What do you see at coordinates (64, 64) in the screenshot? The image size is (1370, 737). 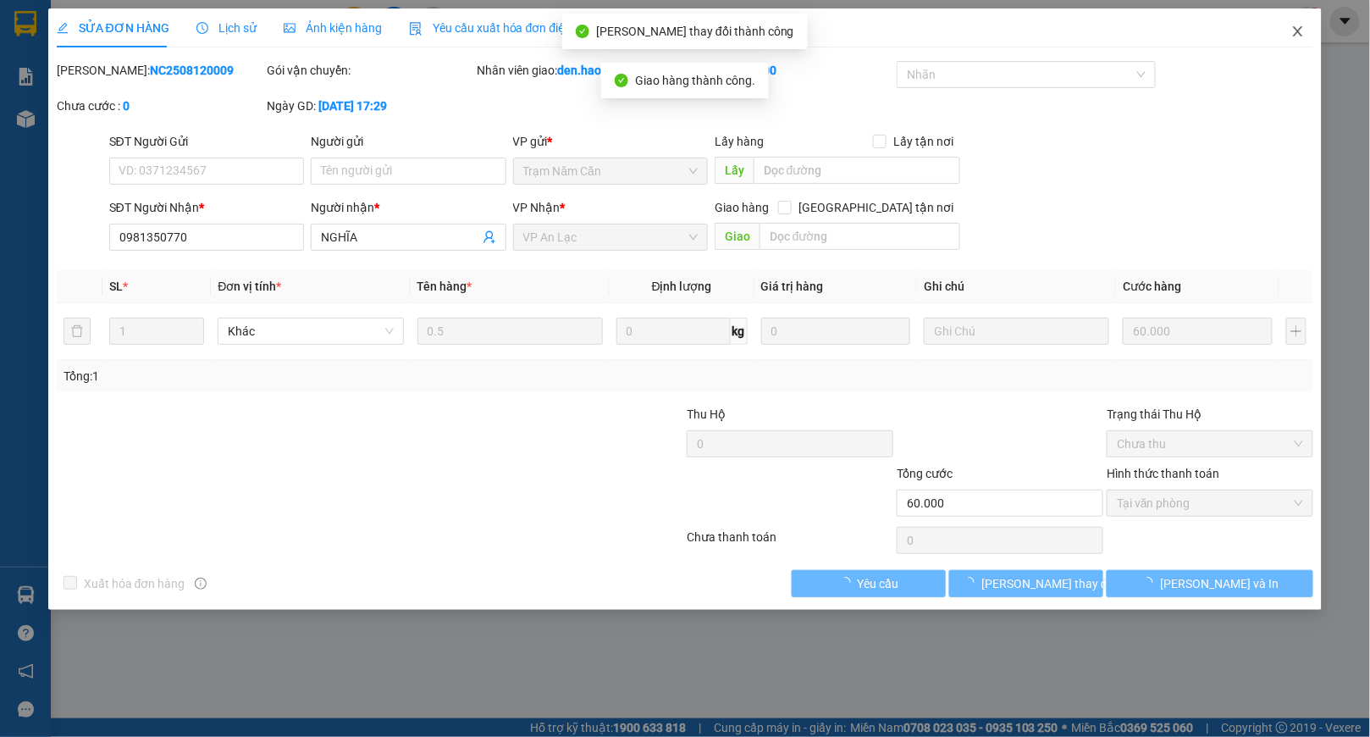 I see `img: logo.jpg` at bounding box center [64, 64].